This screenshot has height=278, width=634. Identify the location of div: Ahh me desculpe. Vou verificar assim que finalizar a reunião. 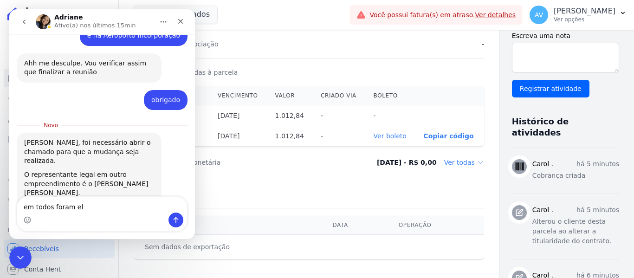
(80, 58).